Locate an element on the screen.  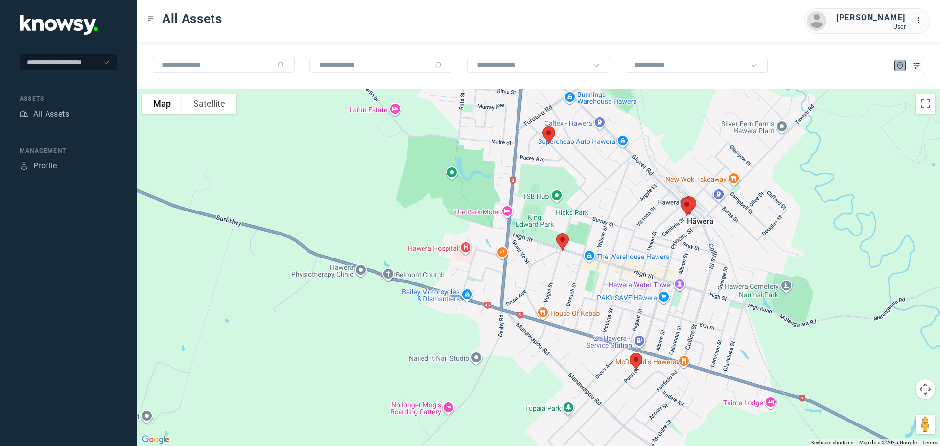
span: All Assets is located at coordinates (192, 19).